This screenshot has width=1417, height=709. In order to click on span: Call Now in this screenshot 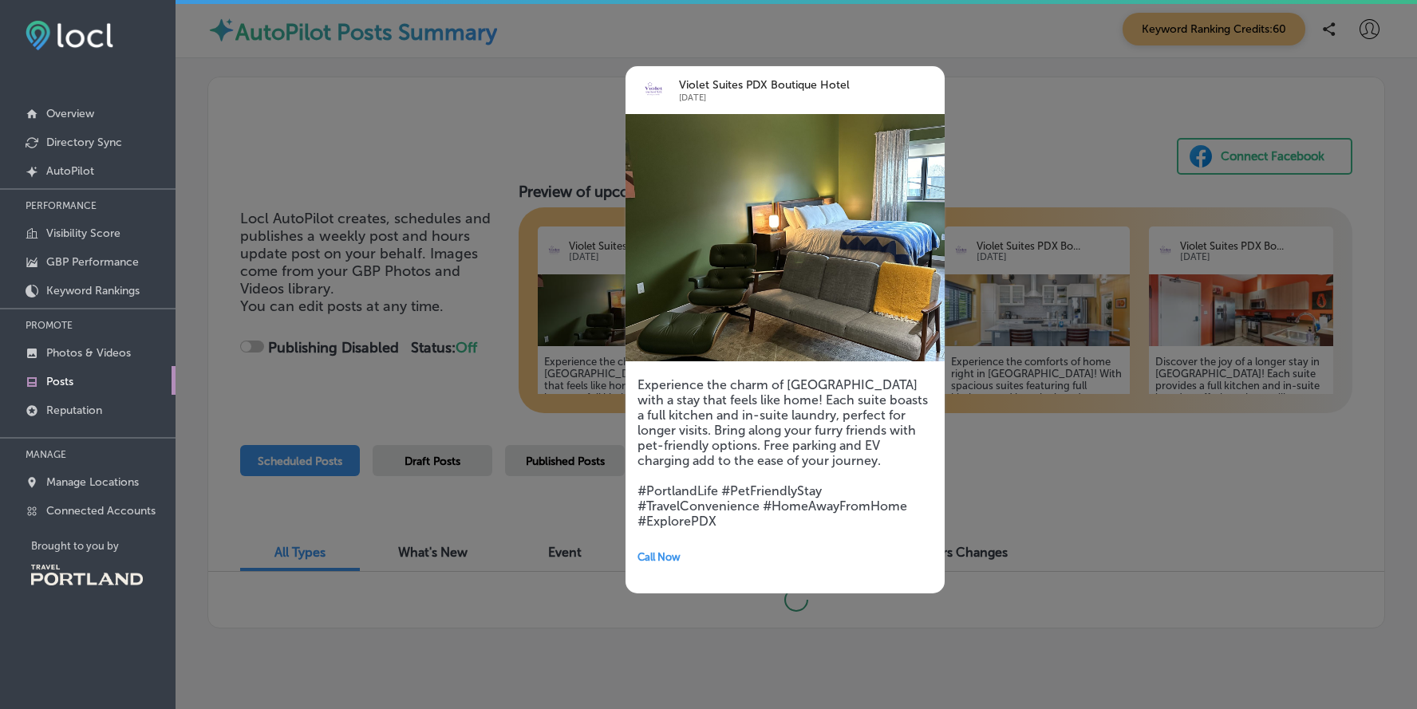, I will do `click(659, 557)`.